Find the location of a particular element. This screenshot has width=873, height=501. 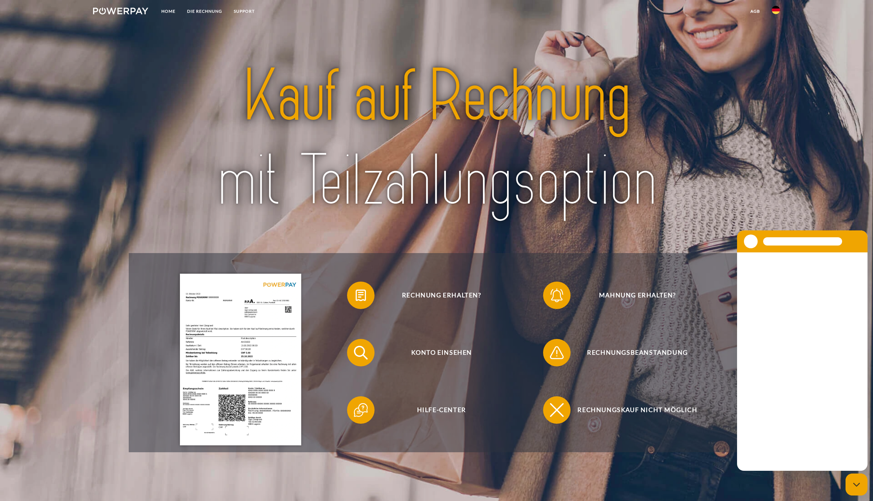

span: Hilfe-Center is located at coordinates (442, 410).